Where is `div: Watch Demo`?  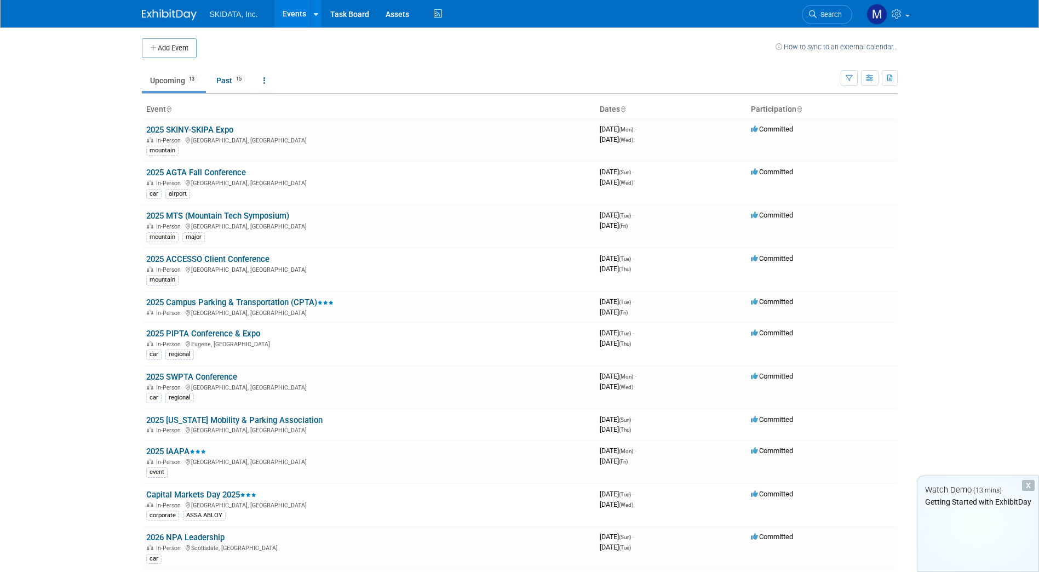 div: Watch Demo is located at coordinates (977, 489).